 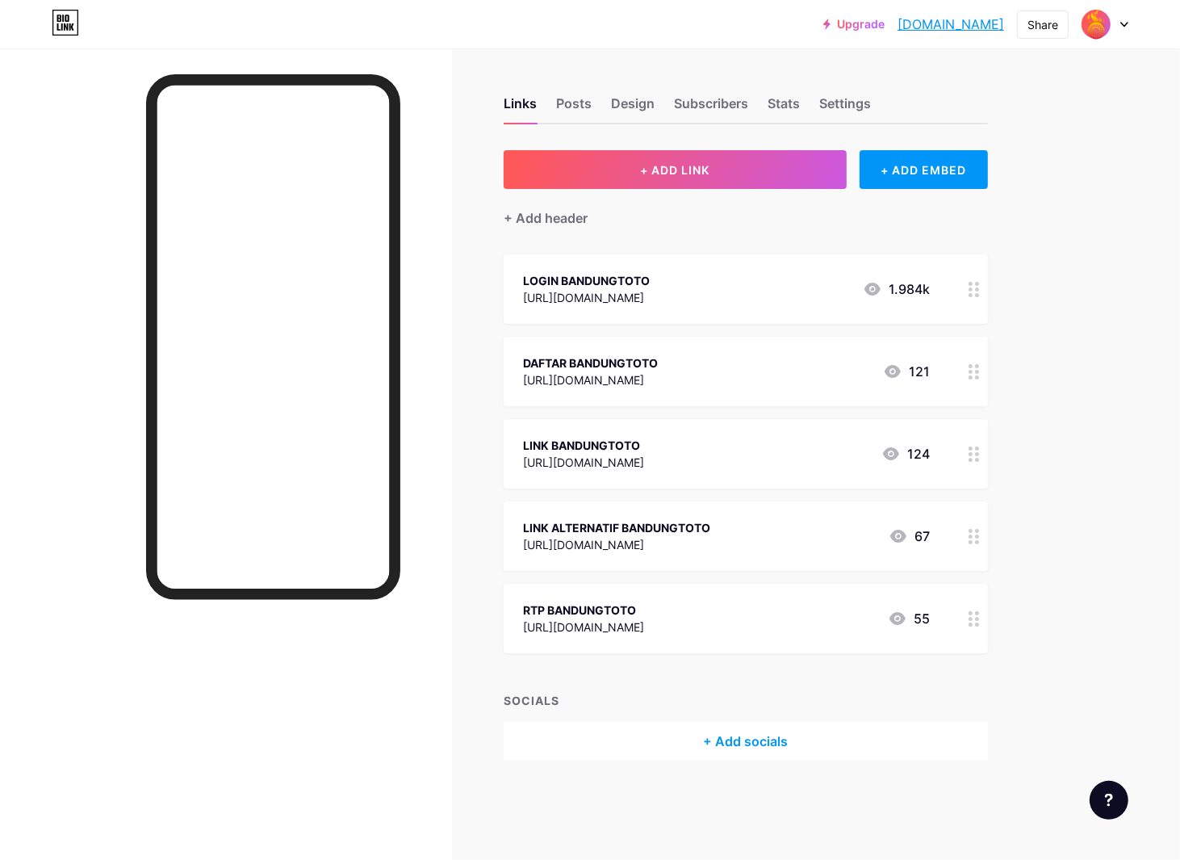 What do you see at coordinates (675, 170) in the screenshot?
I see `button: + ADD LINK` at bounding box center [675, 170].